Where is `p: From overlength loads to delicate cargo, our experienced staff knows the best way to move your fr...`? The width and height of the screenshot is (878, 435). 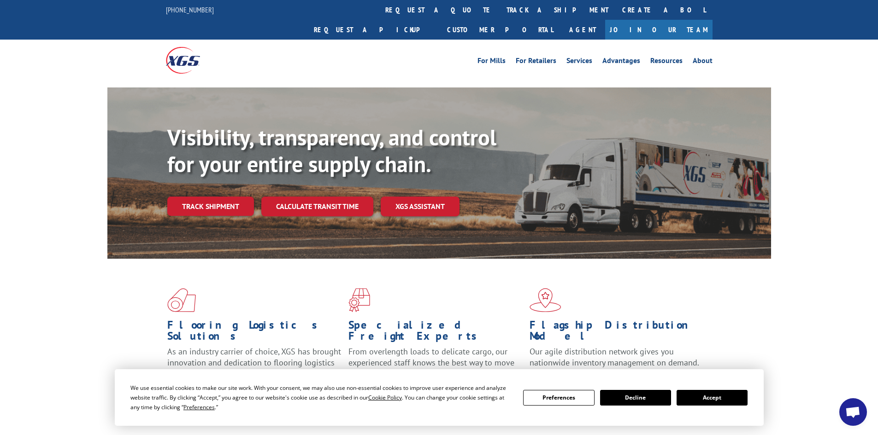
p: From overlength loads to delicate cargo, our experienced staff knows the best way to move your fr... is located at coordinates (435, 367).